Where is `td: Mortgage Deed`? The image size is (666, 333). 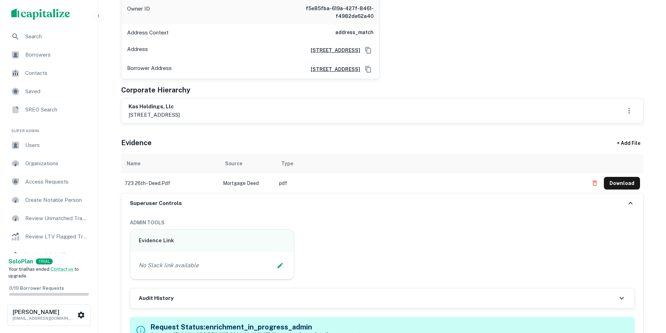 td: Mortgage Deed is located at coordinates (248, 183).